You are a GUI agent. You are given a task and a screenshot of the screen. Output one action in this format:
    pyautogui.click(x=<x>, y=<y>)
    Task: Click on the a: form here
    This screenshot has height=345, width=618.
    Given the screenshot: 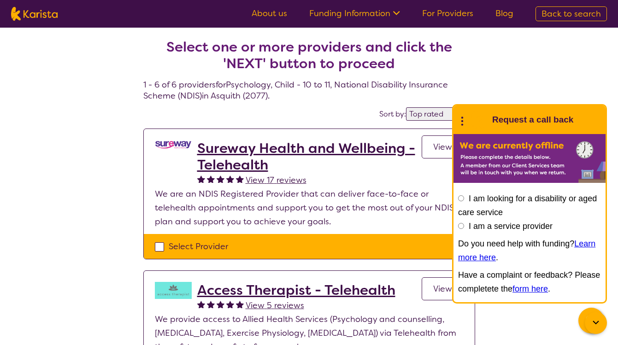 What is the action you would take?
    pyautogui.click(x=530, y=289)
    